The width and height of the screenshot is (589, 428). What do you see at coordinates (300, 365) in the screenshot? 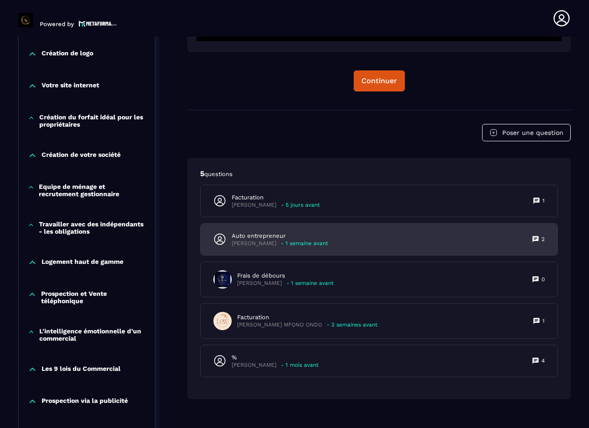
I see `p: - 1 mois avant` at bounding box center [300, 365].